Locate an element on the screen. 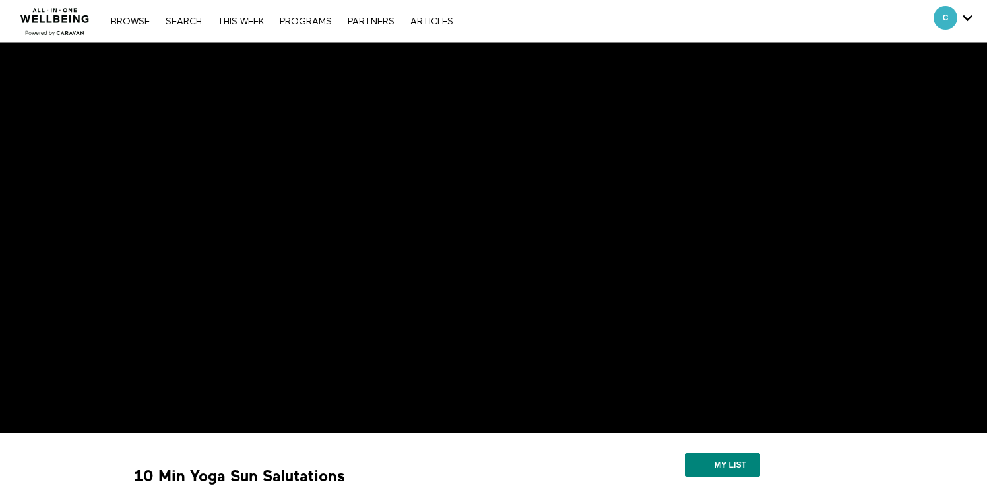 The image size is (987, 488). a: PARTNERS is located at coordinates (371, 22).